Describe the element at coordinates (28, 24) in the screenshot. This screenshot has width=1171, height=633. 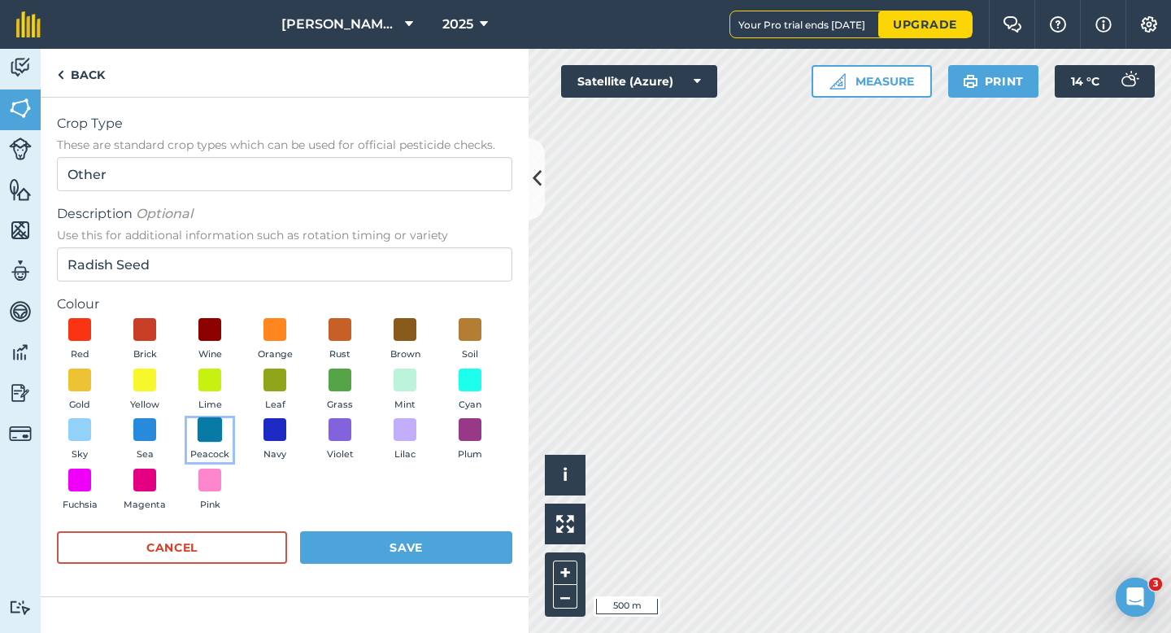
I see `img: fieldmargin Logo` at that location.